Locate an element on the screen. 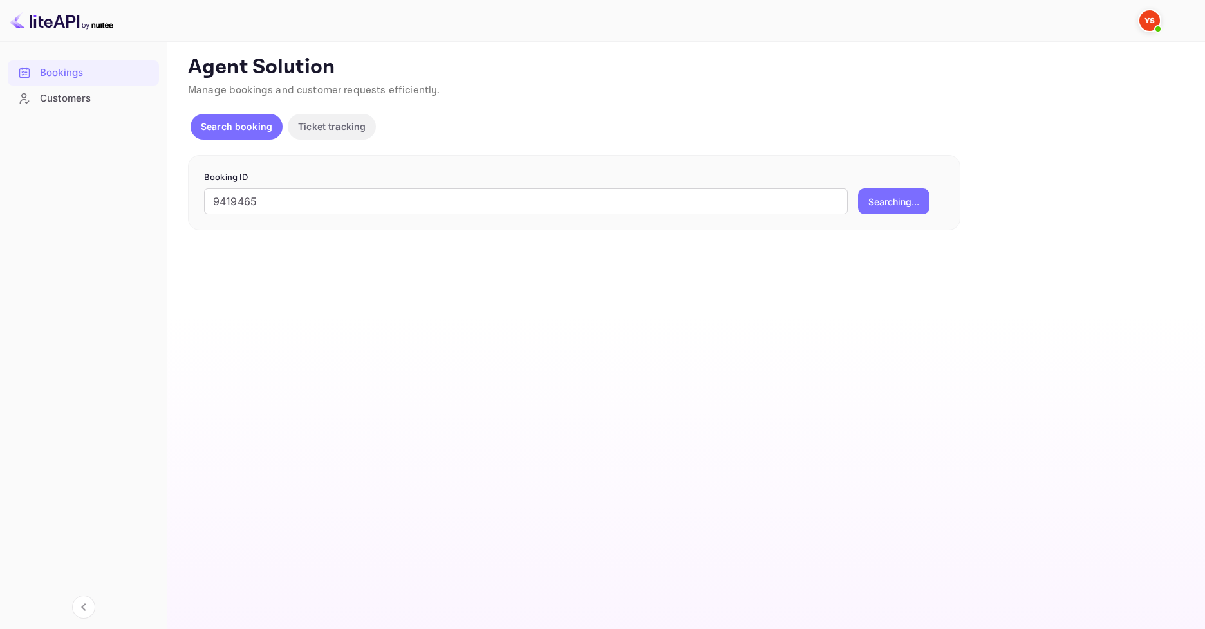 The image size is (1205, 629). span: Manage bookings and customer requests efficiently. is located at coordinates (314, 90).